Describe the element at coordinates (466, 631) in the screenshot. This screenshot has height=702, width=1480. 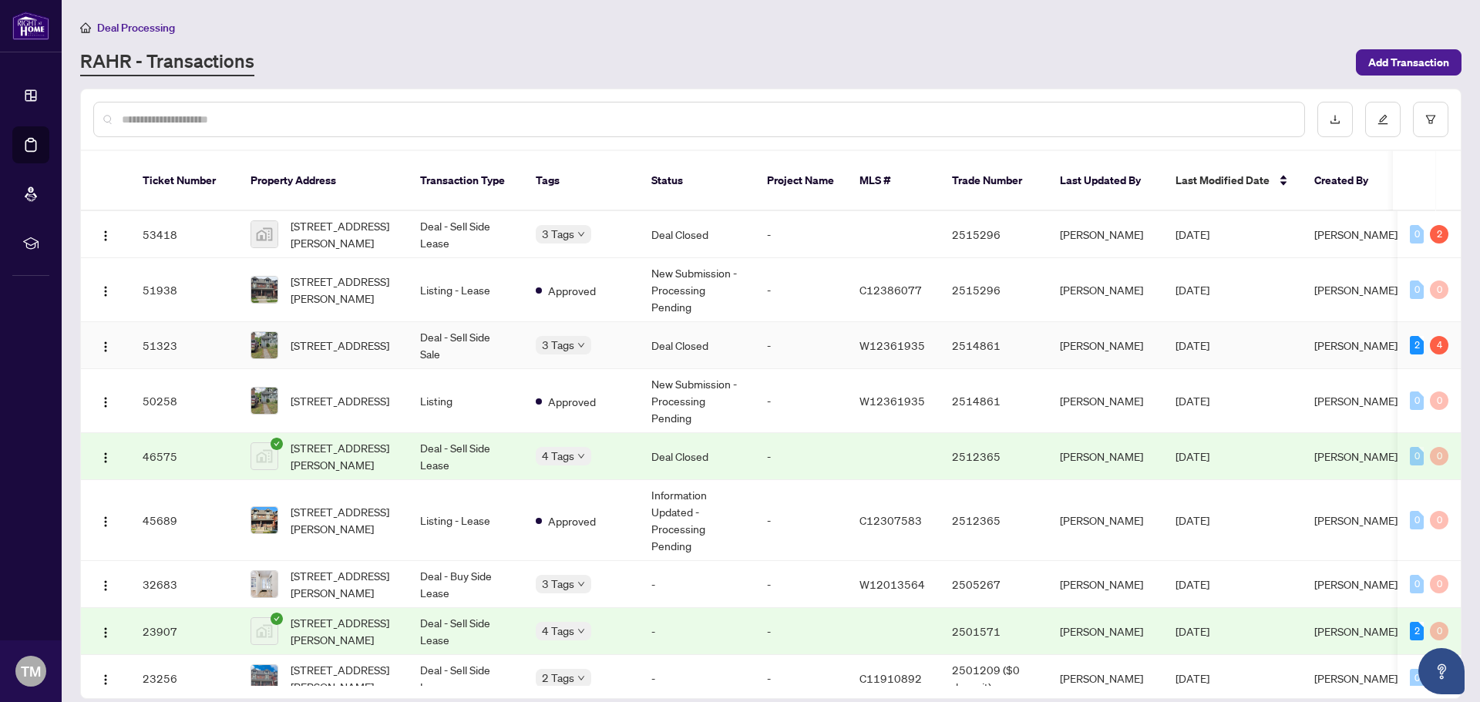
I see `td: Deal - Sell Side Lease` at that location.